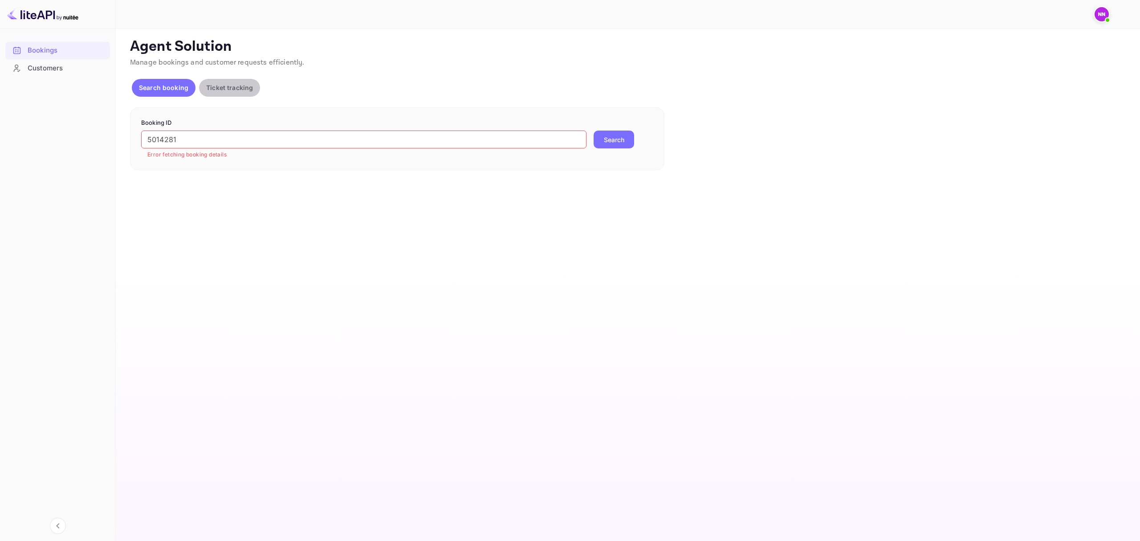 The height and width of the screenshot is (541, 1140). Describe the element at coordinates (229, 87) in the screenshot. I see `p: Ticket tracking` at that location.